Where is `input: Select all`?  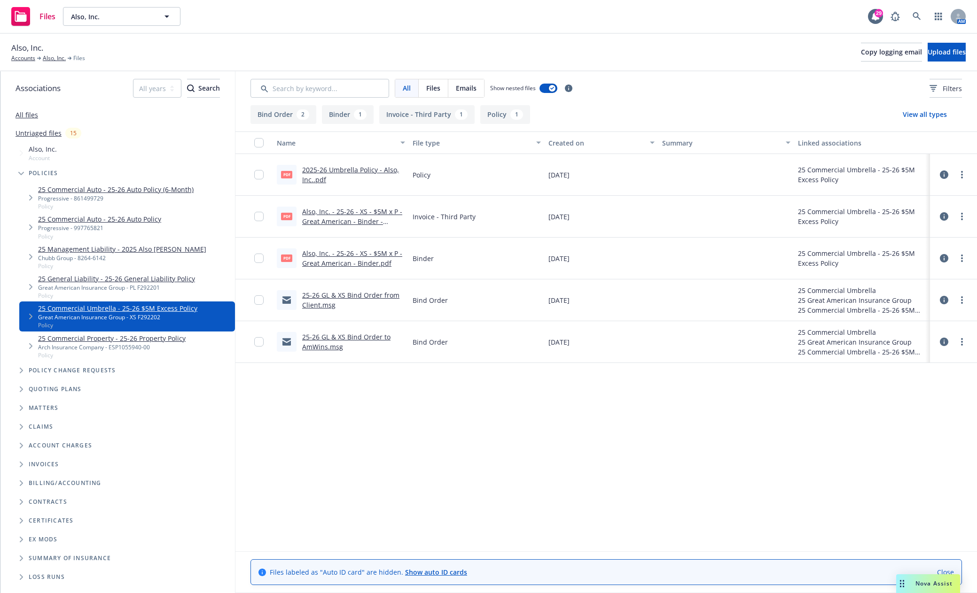 input: Select all is located at coordinates (259, 143).